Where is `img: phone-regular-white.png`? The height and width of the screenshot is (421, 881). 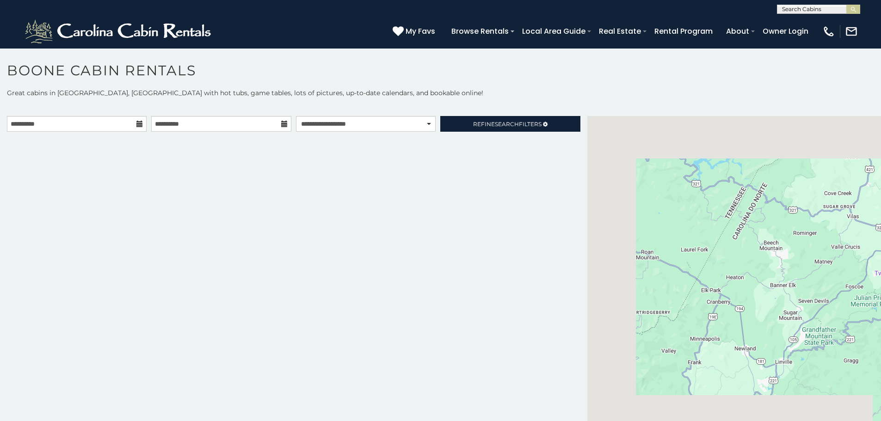
img: phone-regular-white.png is located at coordinates (828, 31).